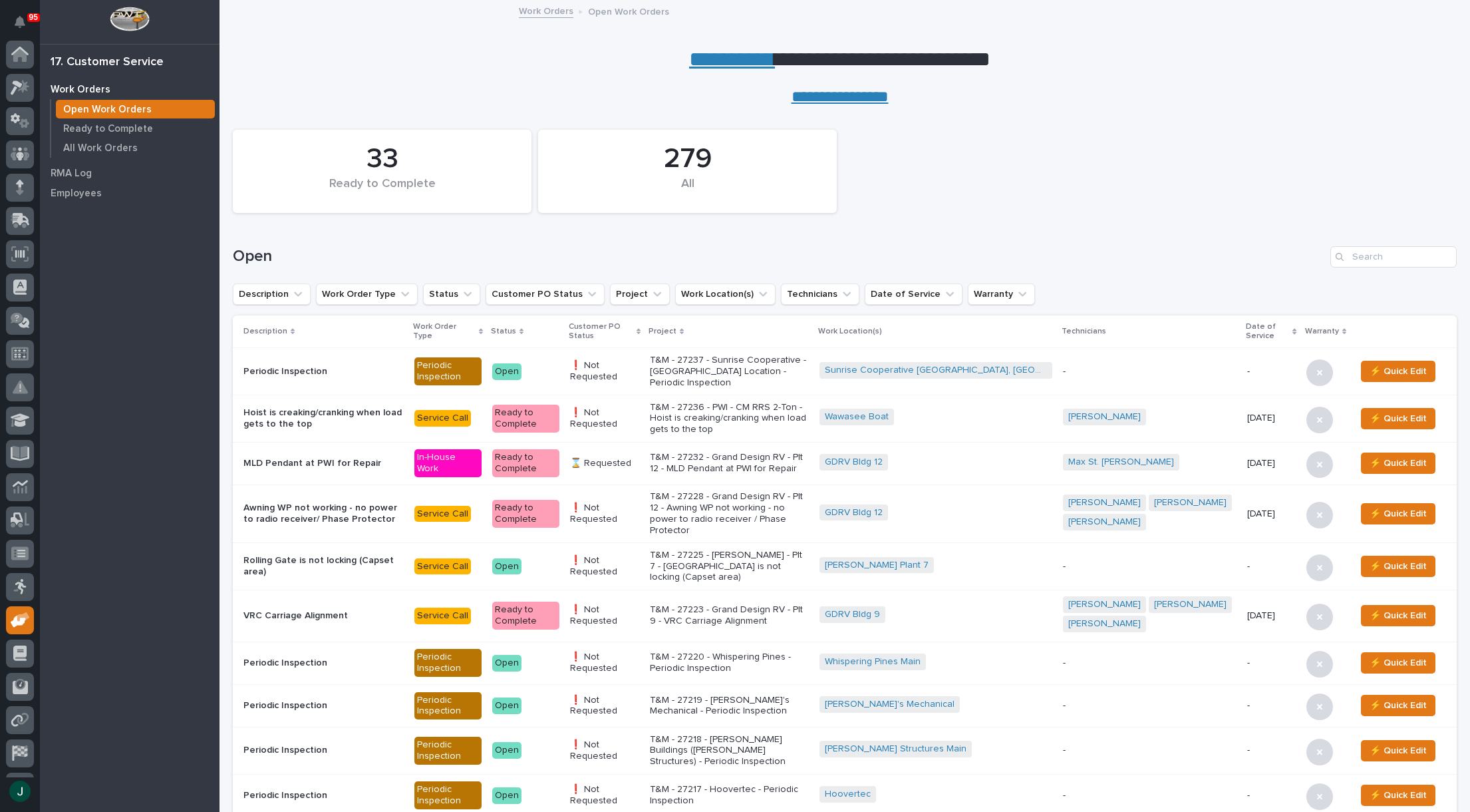 This screenshot has width=1470, height=812. I want to click on img: Workspace Logo, so click(129, 19).